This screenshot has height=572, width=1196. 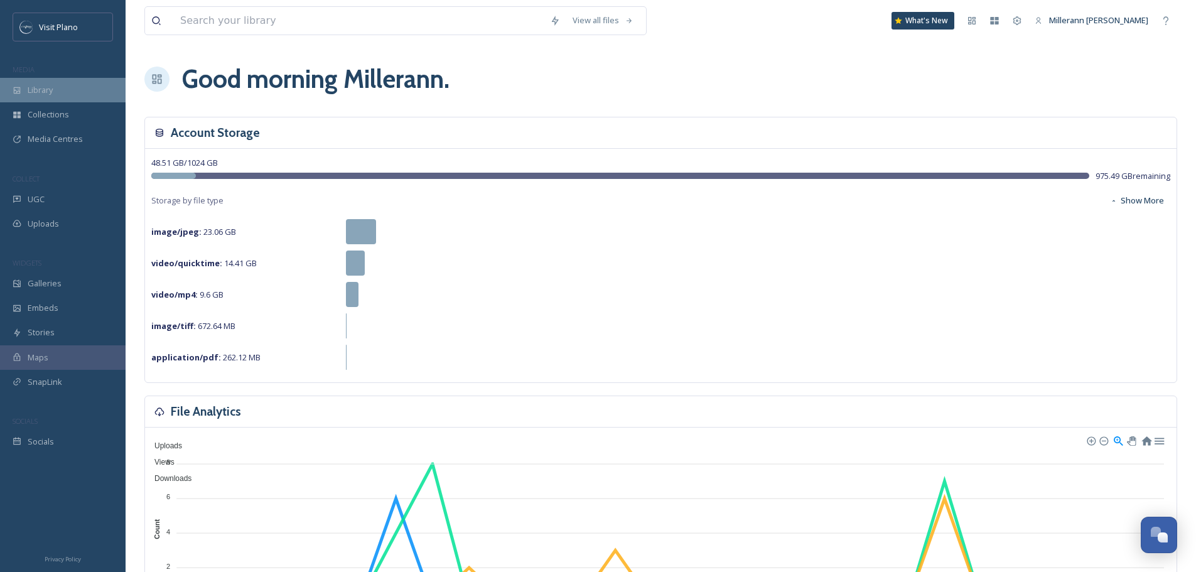 I want to click on span: SnapLink, so click(x=45, y=382).